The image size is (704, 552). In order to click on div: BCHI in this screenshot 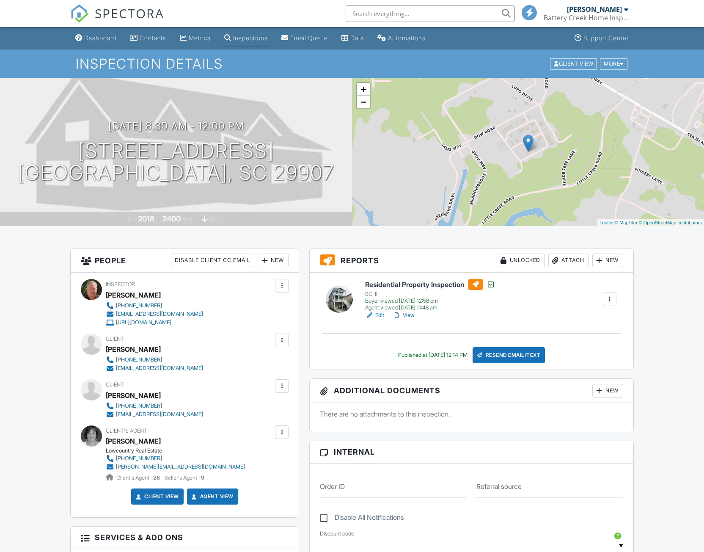, I will do `click(430, 294)`.